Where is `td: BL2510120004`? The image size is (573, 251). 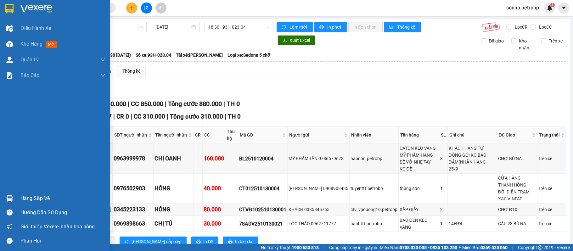
td: BL2510120004 is located at coordinates (263, 159).